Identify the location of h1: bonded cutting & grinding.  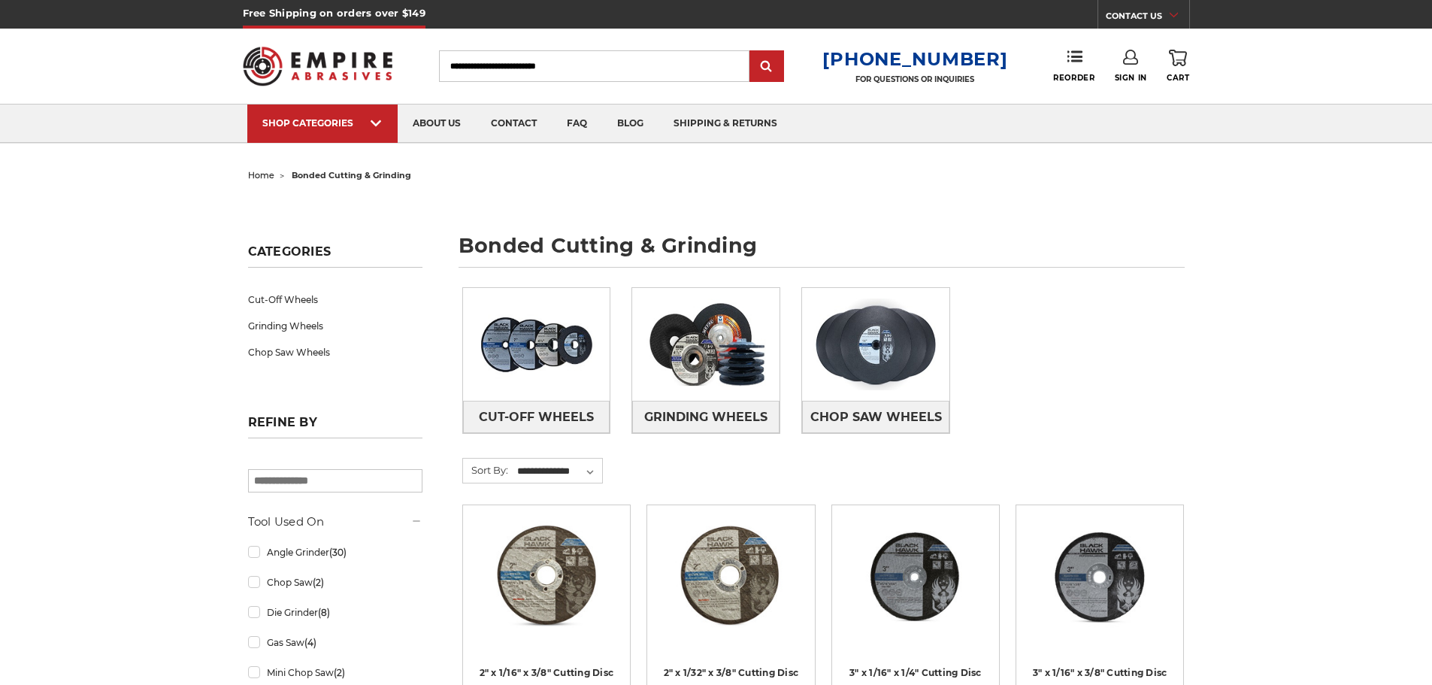
(821, 251).